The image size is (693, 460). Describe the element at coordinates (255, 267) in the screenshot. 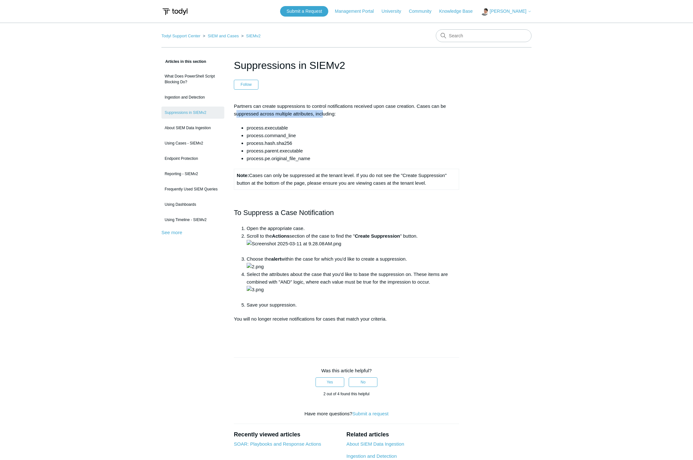

I see `img: 2.png` at that location.